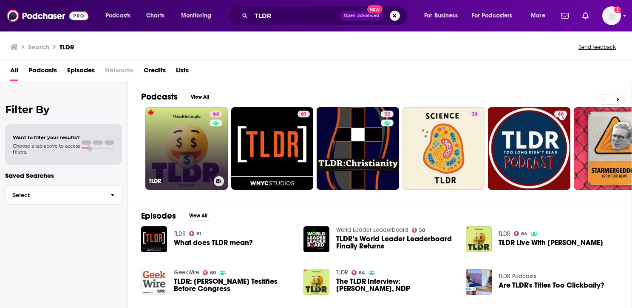 The height and width of the screenshot is (308, 632). I want to click on a: 60, so click(209, 272).